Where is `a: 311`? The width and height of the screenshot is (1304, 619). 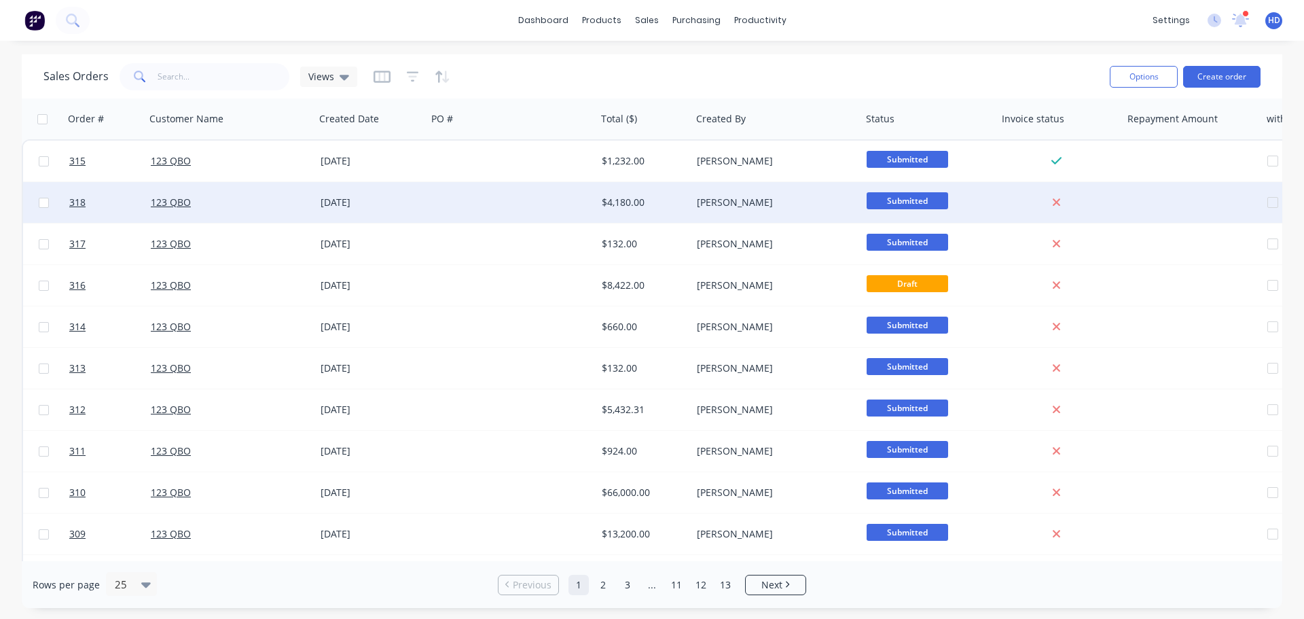
a: 311 is located at coordinates (110, 451).